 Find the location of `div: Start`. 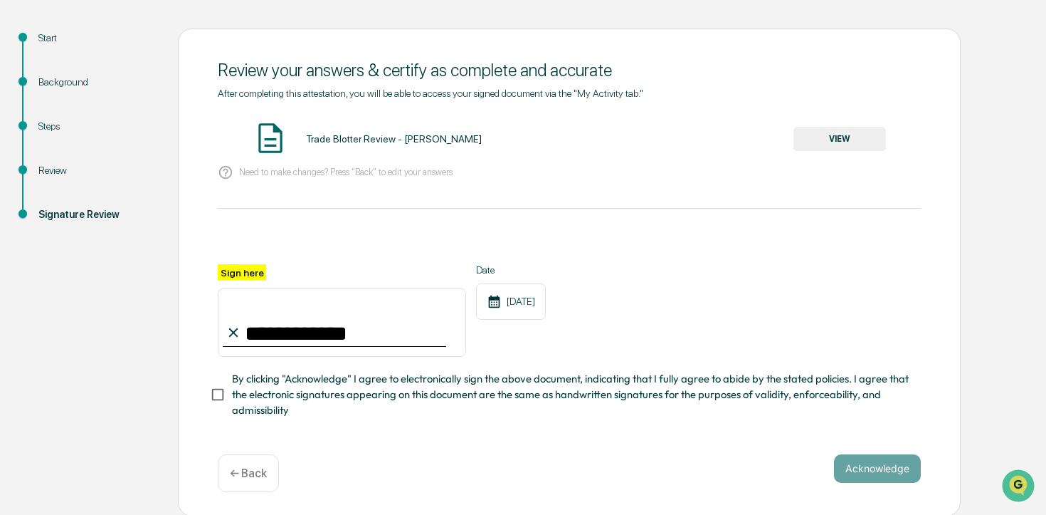

div: Start is located at coordinates (97, 38).